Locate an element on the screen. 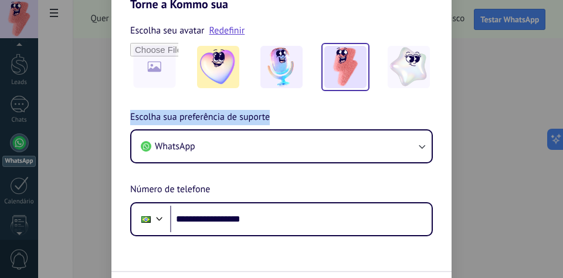 This screenshot has height=278, width=563. span: Número de telefone is located at coordinates (170, 190).